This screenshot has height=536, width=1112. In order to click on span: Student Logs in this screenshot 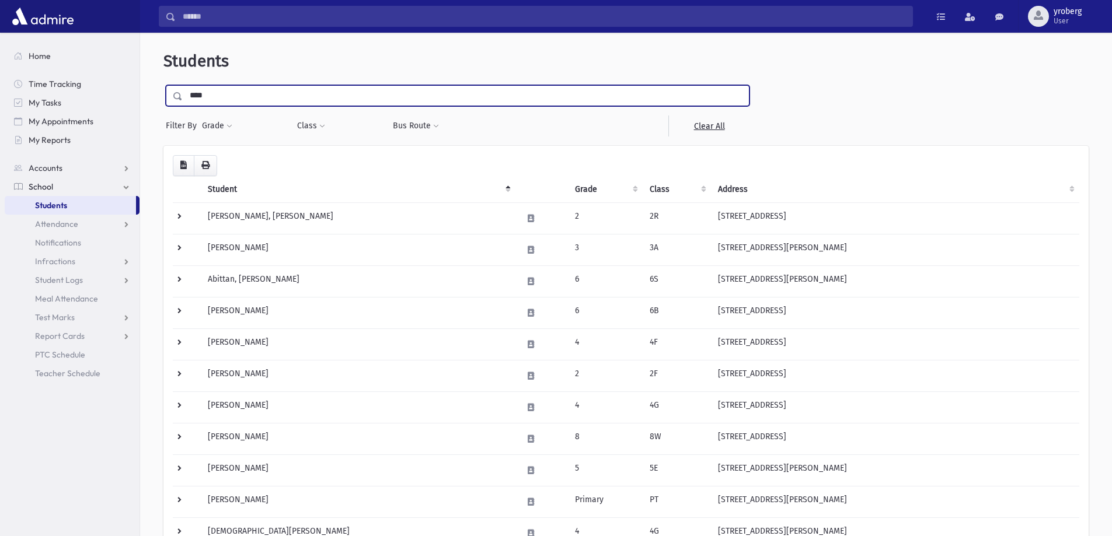, I will do `click(59, 280)`.